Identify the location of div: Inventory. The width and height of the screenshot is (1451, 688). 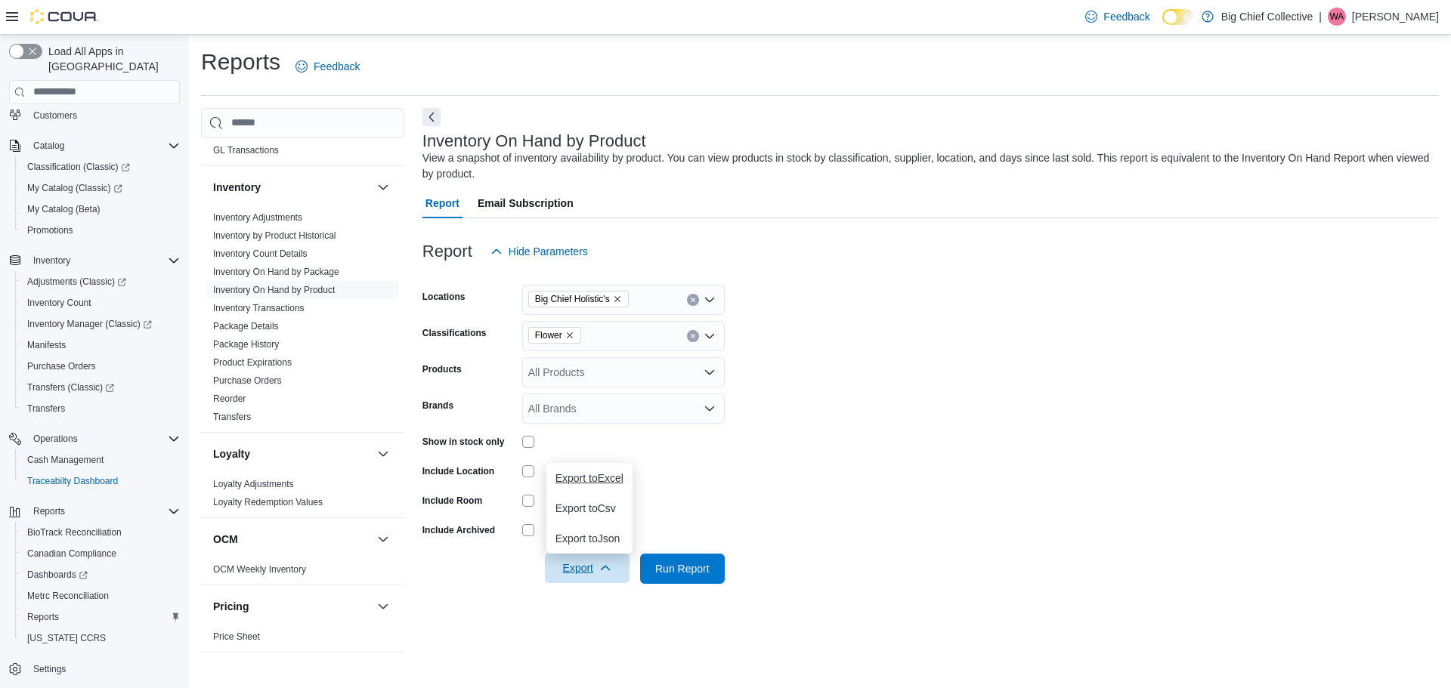
(302, 320).